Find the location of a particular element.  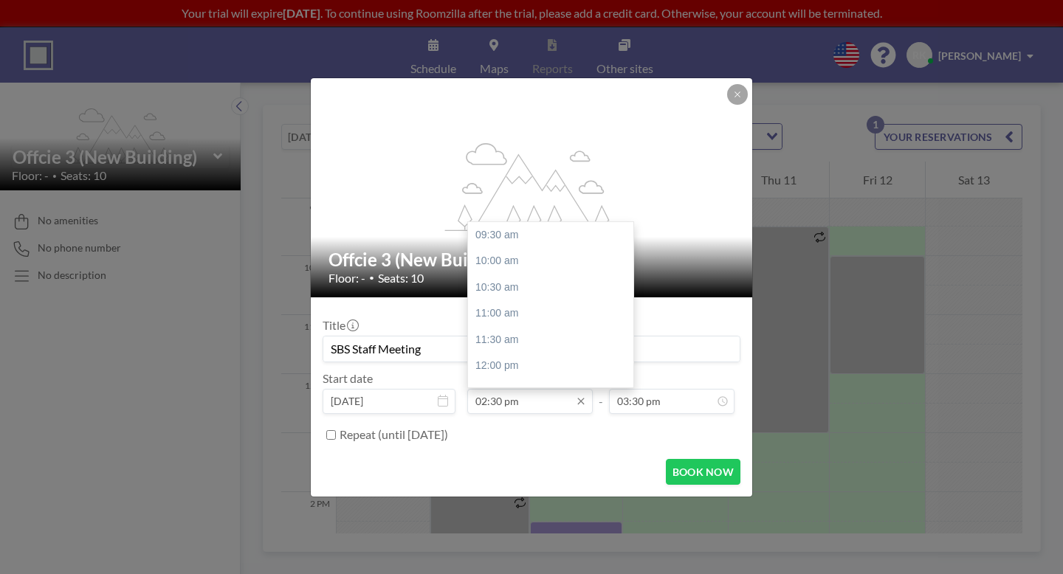

span: Floor: - is located at coordinates (347, 278).